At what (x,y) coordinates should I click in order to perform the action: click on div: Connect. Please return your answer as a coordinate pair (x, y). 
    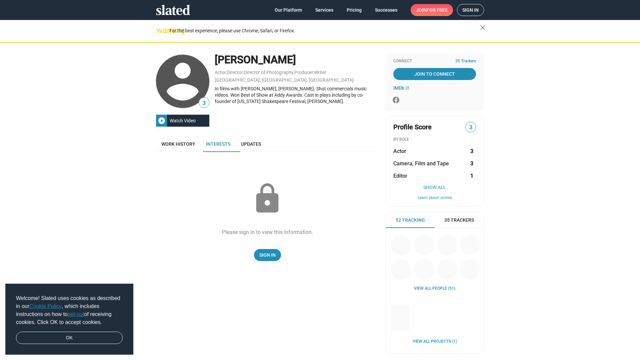
    Looking at the image, I should click on (435, 61).